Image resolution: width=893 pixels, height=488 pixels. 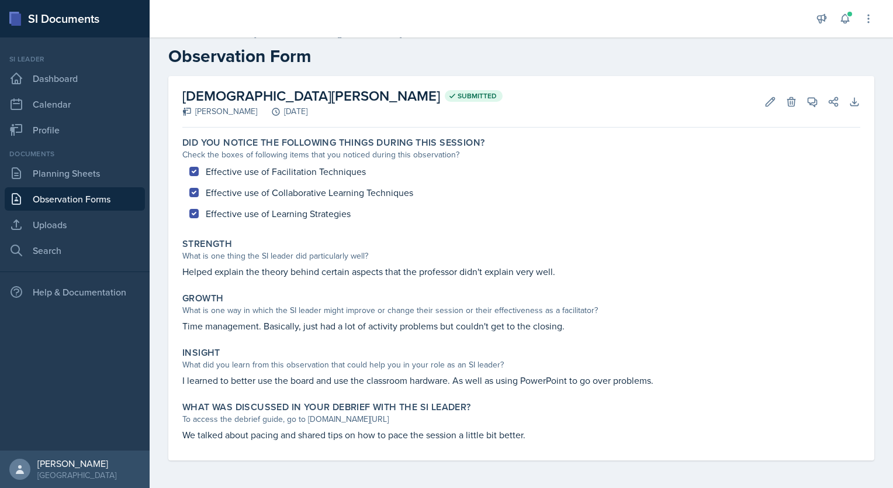 I want to click on label: Did you notice the following things during this session?, so click(x=333, y=143).